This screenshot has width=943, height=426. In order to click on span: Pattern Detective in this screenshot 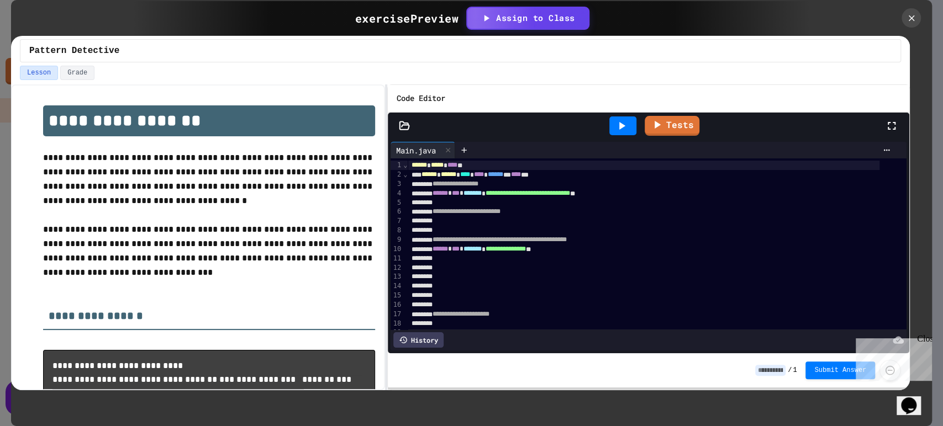, I will do `click(74, 51)`.